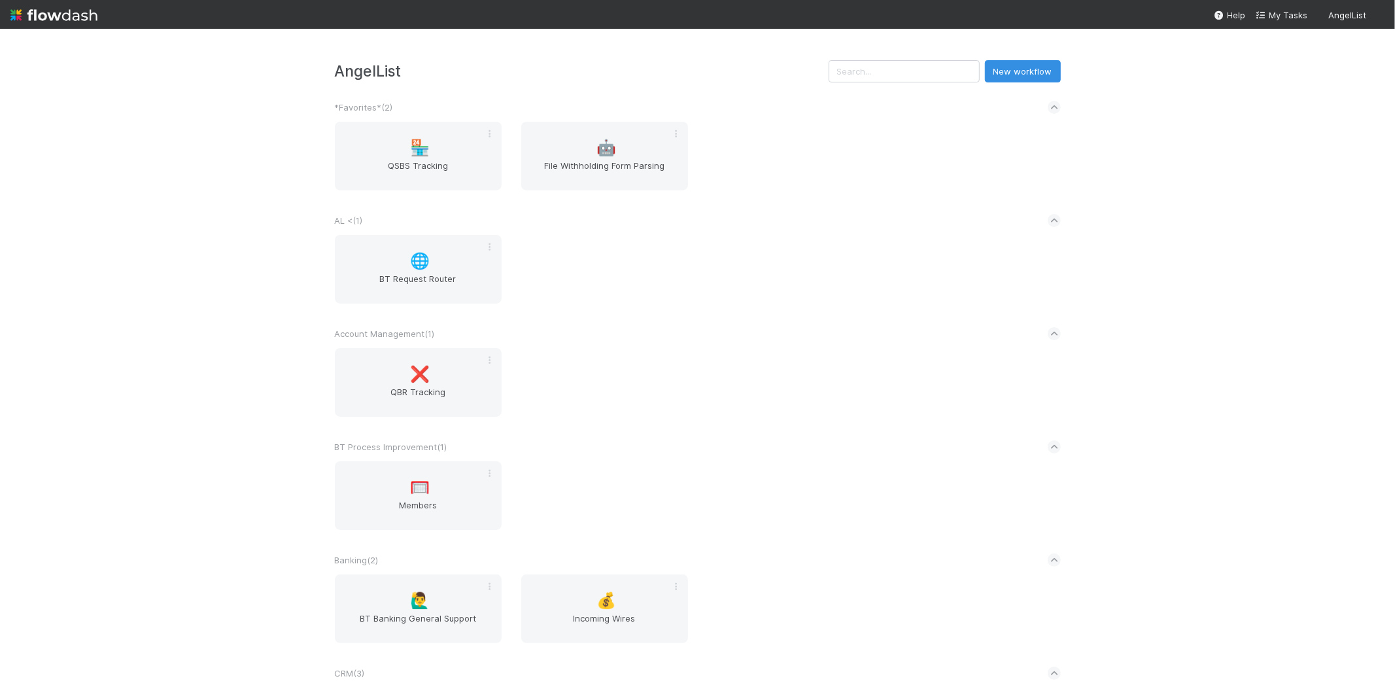  Describe the element at coordinates (1281, 15) in the screenshot. I see `span: My Tasks` at that location.